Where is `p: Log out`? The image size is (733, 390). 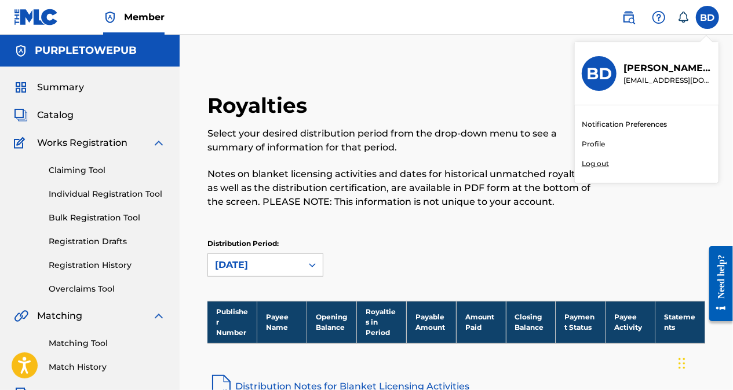 p: Log out is located at coordinates (595, 164).